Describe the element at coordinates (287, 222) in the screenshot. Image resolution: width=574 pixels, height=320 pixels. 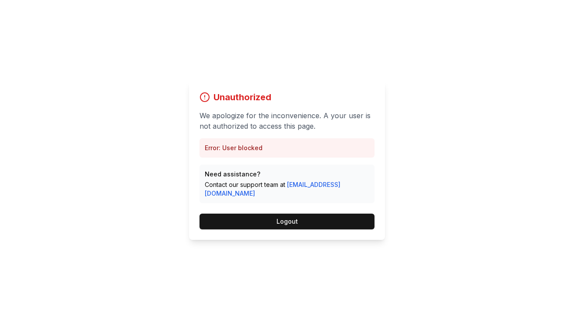
I see `button: Logout` at that location.